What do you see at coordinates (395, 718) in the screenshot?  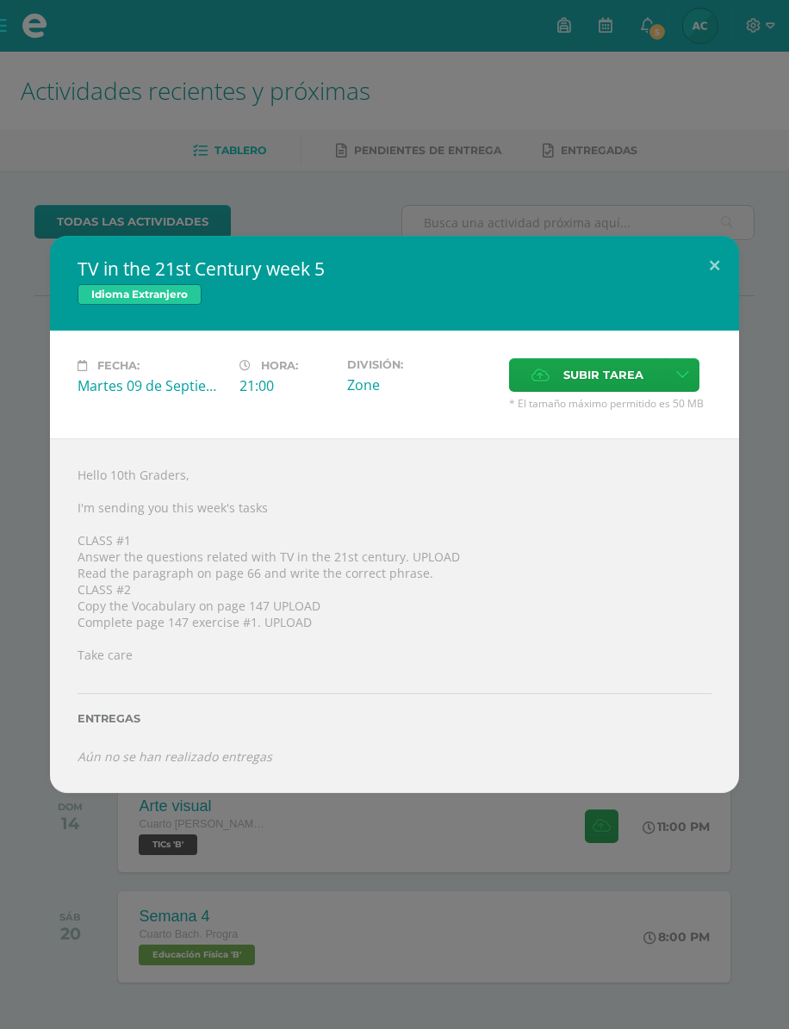 I see `label: Entregas` at bounding box center [395, 718].